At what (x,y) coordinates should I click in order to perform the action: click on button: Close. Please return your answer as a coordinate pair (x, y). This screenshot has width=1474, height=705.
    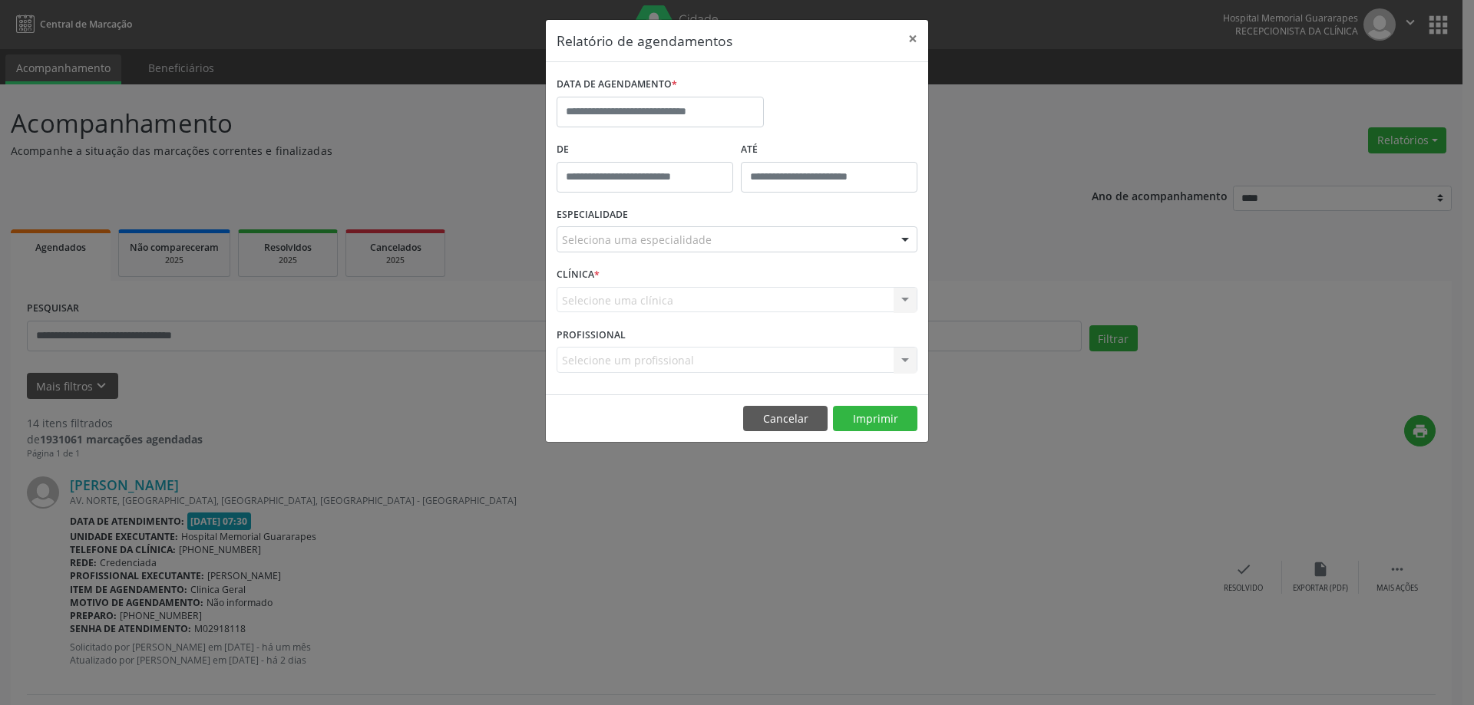
    Looking at the image, I should click on (913, 38).